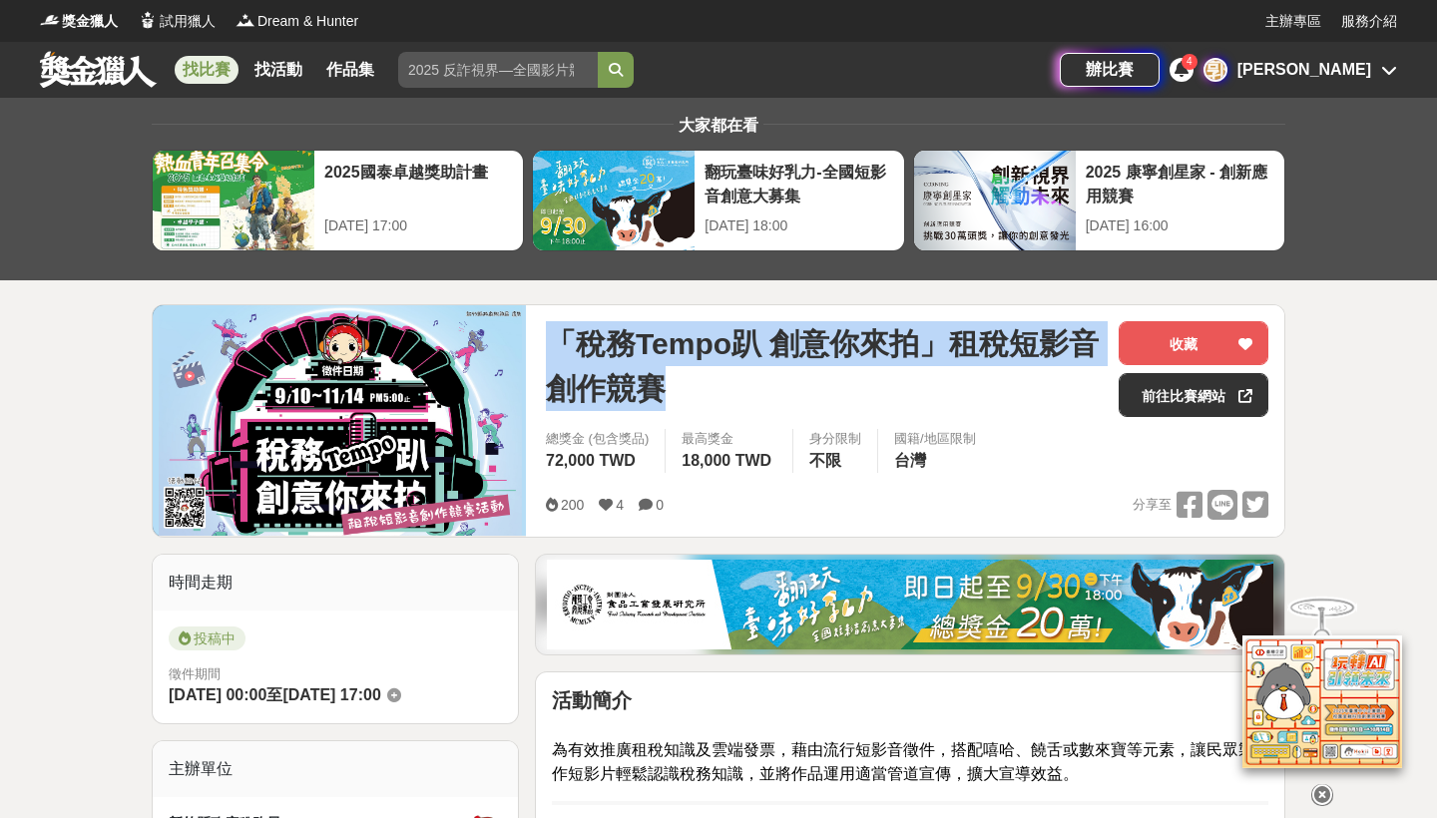 This screenshot has width=1437, height=818. What do you see at coordinates (177, 21) in the screenshot?
I see `a: Logo試用獵人` at bounding box center [177, 21].